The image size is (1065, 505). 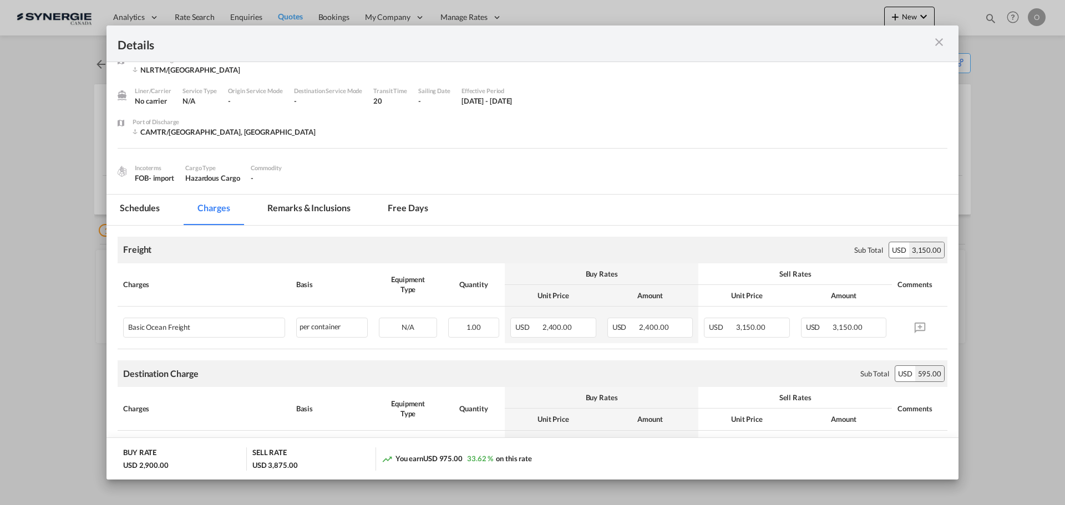 I want to click on p: Transit @ 9 days, so click(x=414, y=19).